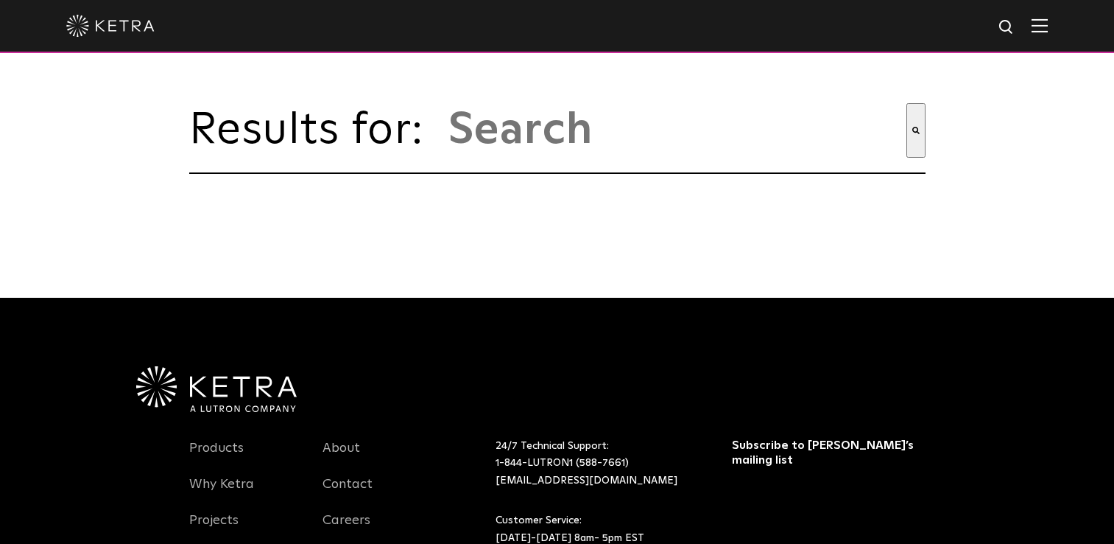  Describe the element at coordinates (217, 457) in the screenshot. I see `a: Products` at that location.